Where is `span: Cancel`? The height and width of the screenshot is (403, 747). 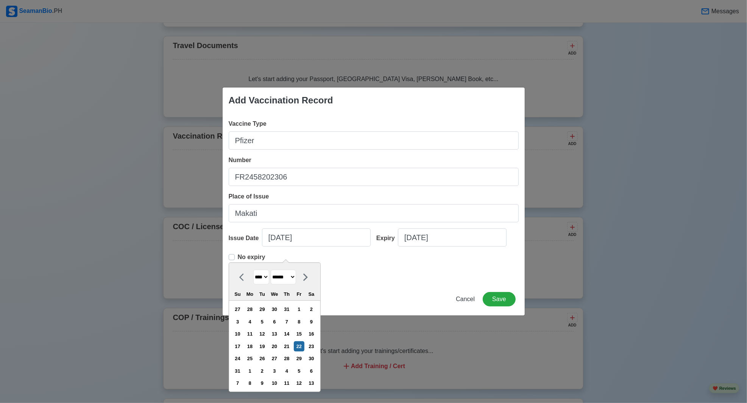
span: Cancel is located at coordinates (465, 299).